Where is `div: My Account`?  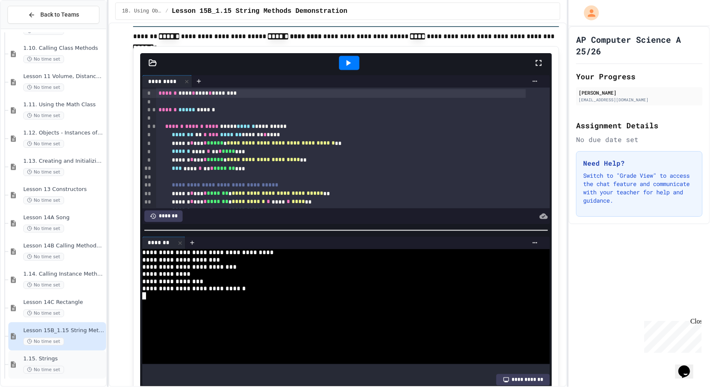 div: My Account is located at coordinates (588, 13).